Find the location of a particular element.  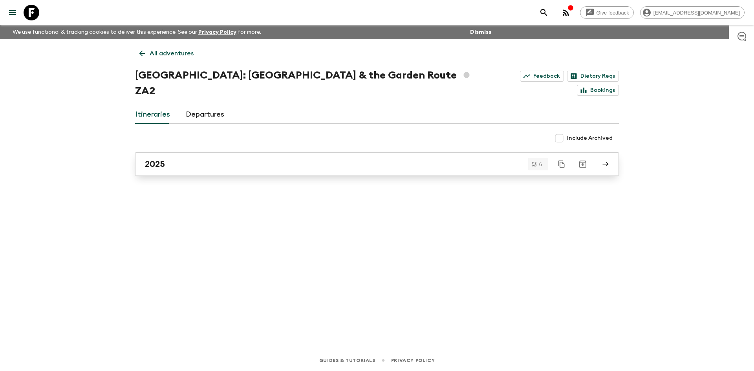

a: Guides & Tutorials is located at coordinates (347, 361).